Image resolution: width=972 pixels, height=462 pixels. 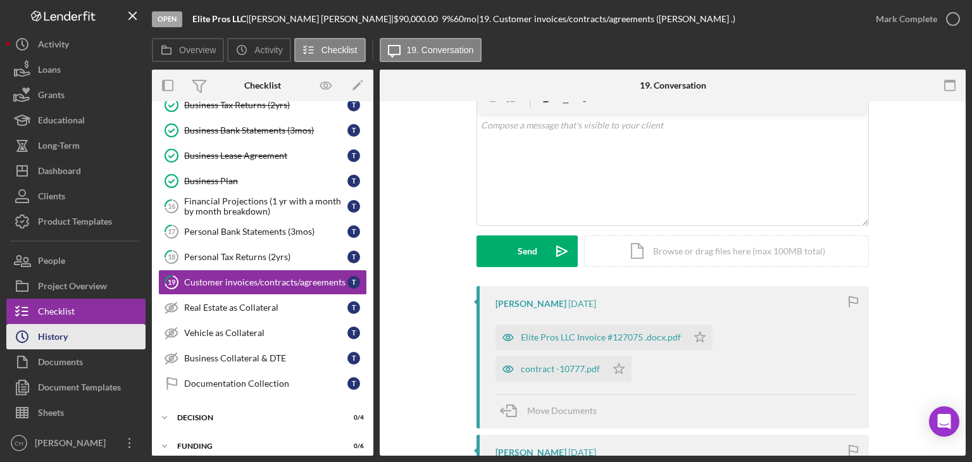 What do you see at coordinates (76, 362) in the screenshot?
I see `button: Documents` at bounding box center [76, 362].